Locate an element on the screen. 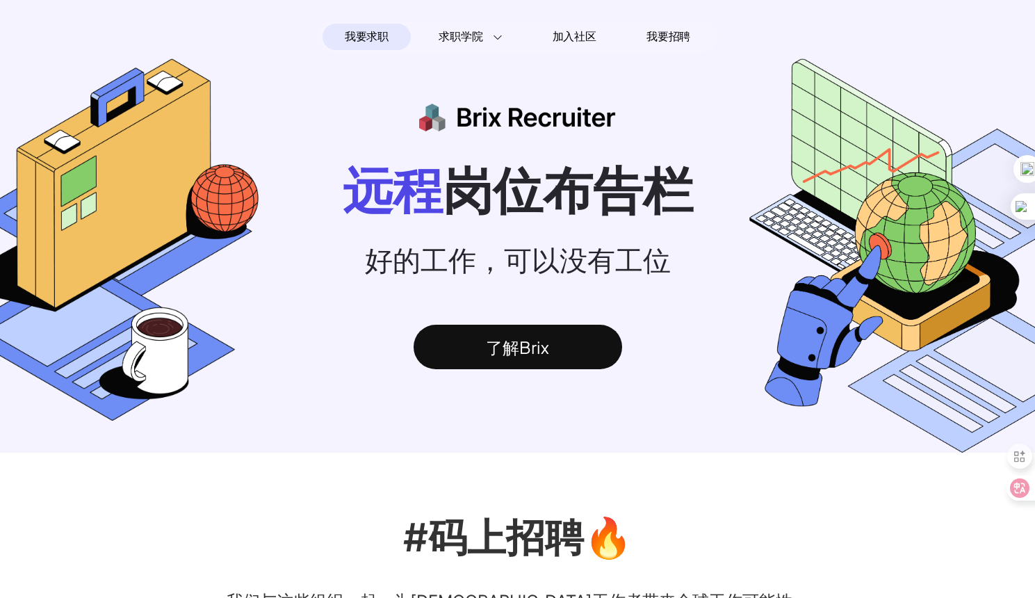 The width and height of the screenshot is (1035, 598). div: 了解Brix is located at coordinates (518, 347).